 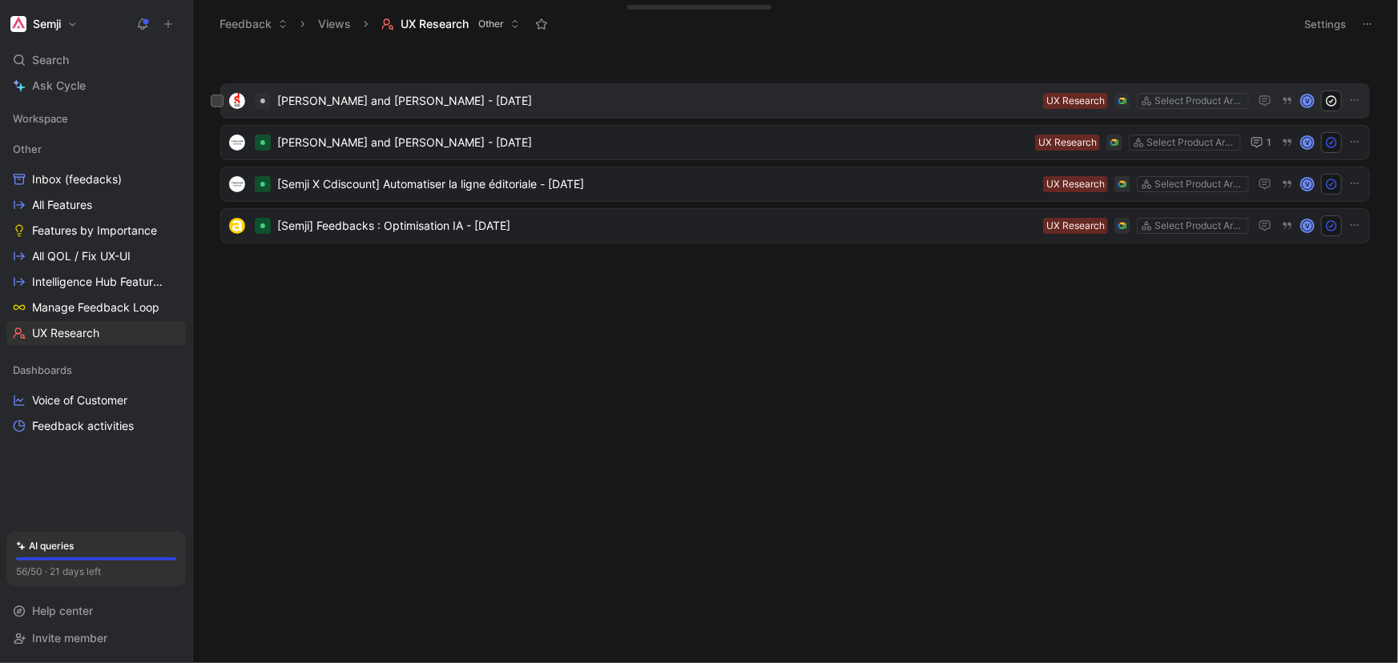 I want to click on a: All Features, so click(x=96, y=205).